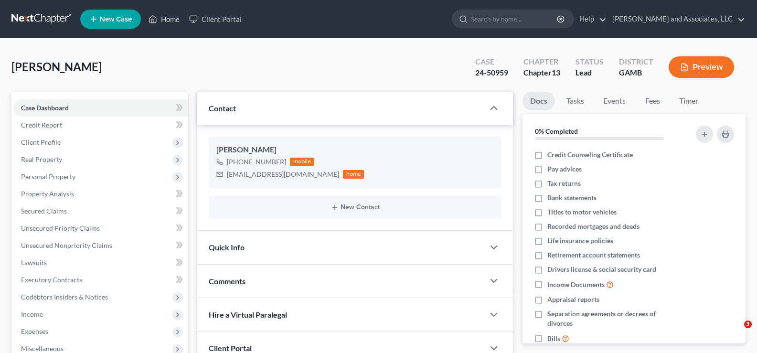 This screenshot has width=757, height=353. Describe the element at coordinates (590, 19) in the screenshot. I see `a: Help` at that location.